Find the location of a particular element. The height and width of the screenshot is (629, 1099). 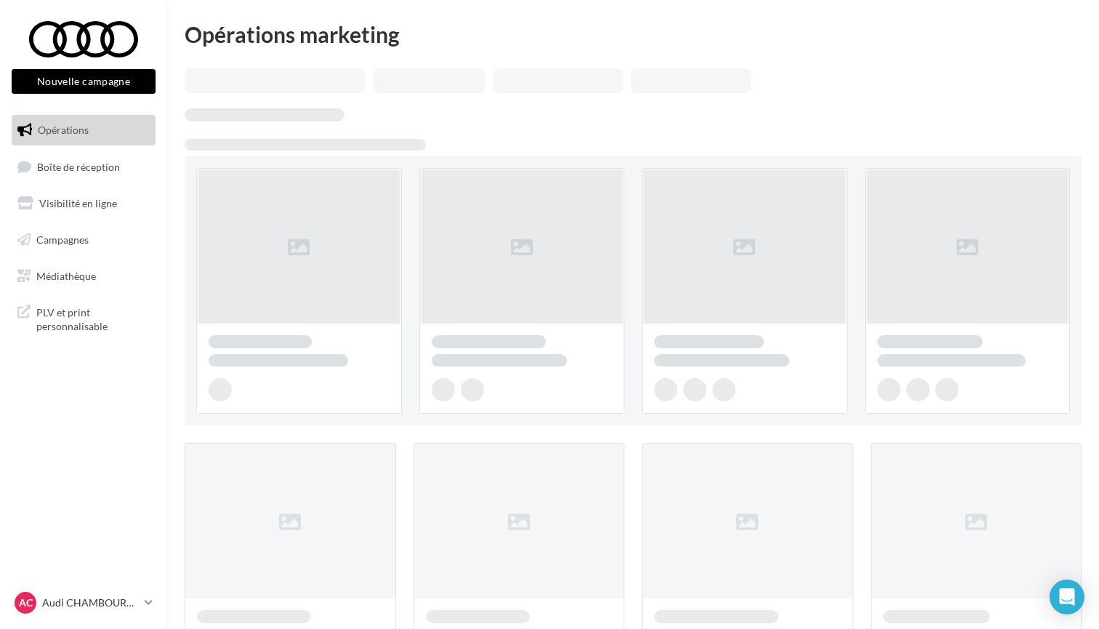

a: Opérations is located at coordinates (84, 130).